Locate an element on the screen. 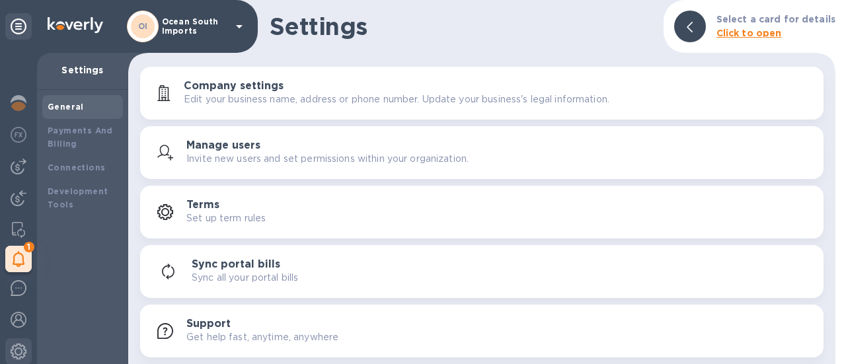 The image size is (846, 364). button: Manage usersInvite new users and set permissions within your organization. is located at coordinates (482, 153).